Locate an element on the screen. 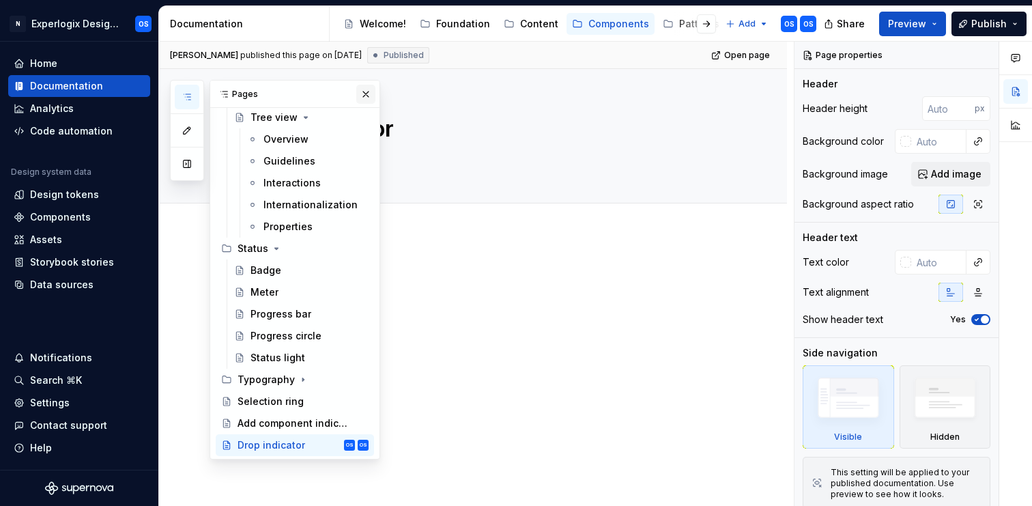 Image resolution: width=1032 pixels, height=506 pixels. div: Tree view is located at coordinates (274, 117).